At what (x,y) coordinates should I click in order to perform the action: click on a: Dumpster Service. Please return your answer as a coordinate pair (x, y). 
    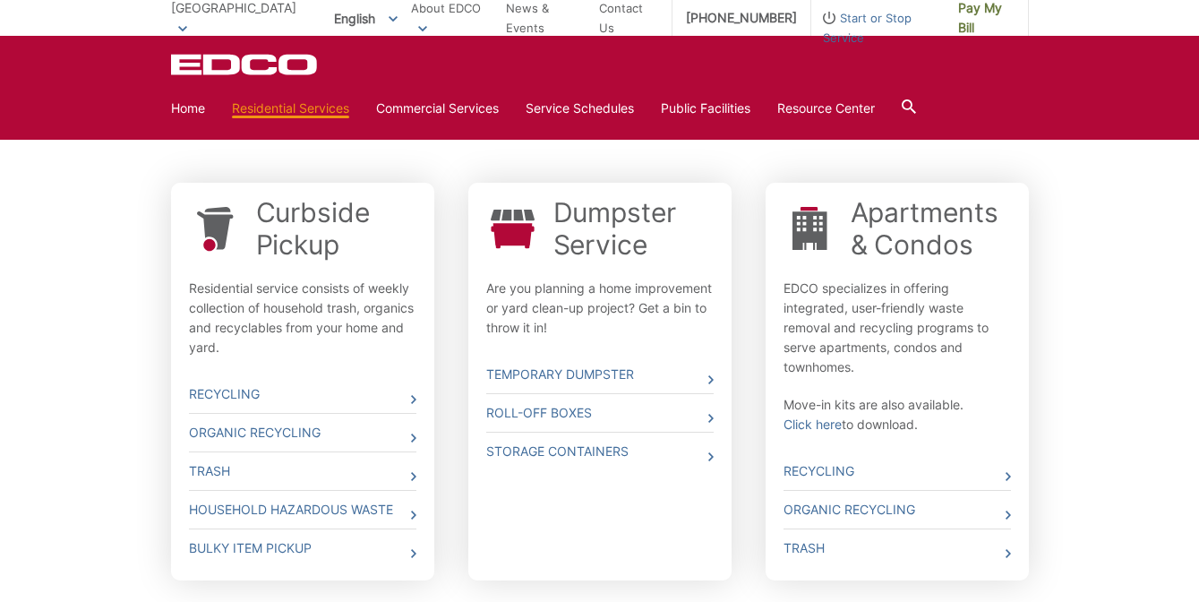
    Looking at the image, I should click on (633, 228).